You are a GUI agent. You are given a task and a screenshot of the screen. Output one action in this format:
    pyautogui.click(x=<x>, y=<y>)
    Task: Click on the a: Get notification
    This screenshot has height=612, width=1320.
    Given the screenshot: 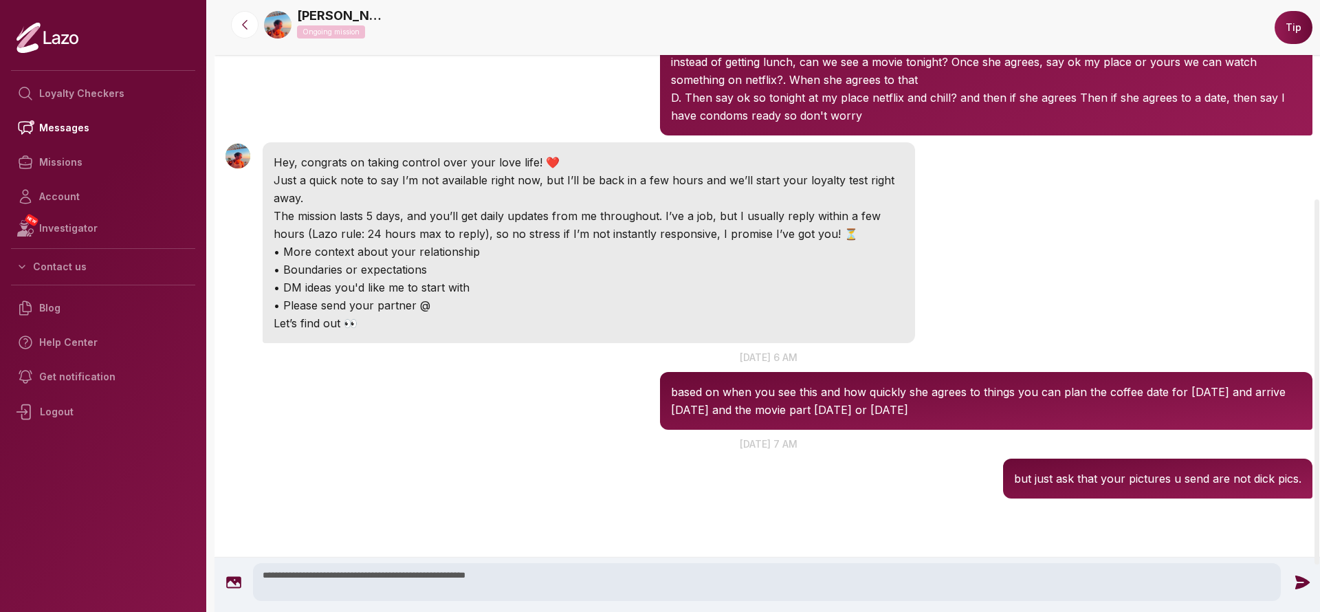 What is the action you would take?
    pyautogui.click(x=103, y=377)
    